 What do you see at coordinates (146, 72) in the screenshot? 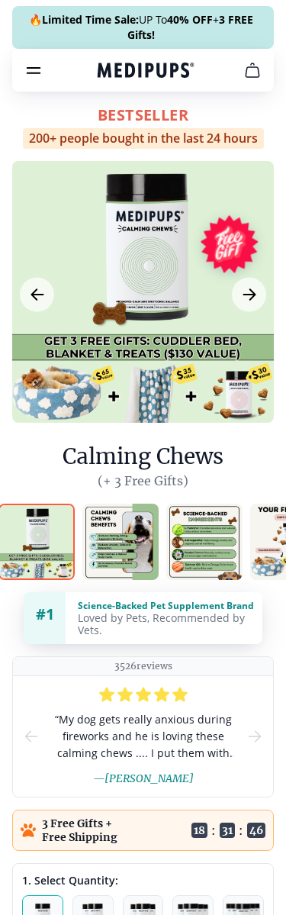
I see `a: Medipups` at bounding box center [146, 72].